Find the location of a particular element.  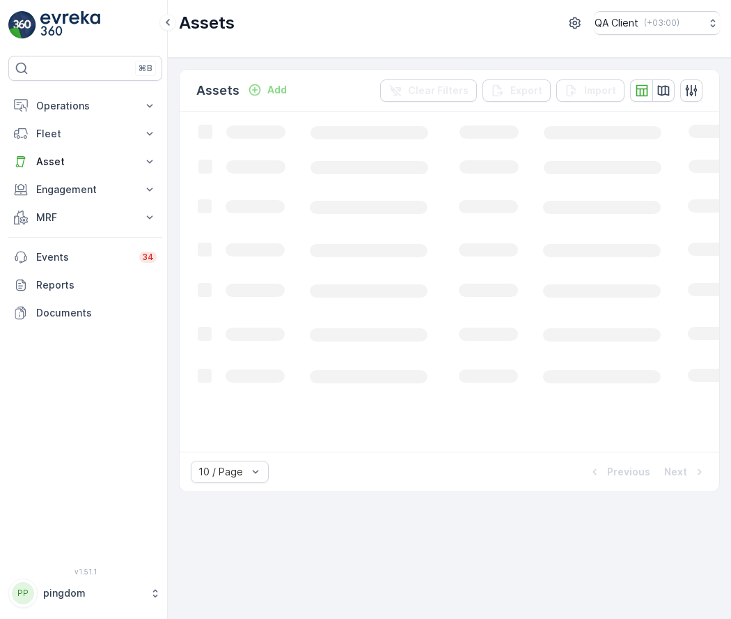

p: Clear Filters is located at coordinates (438, 91).